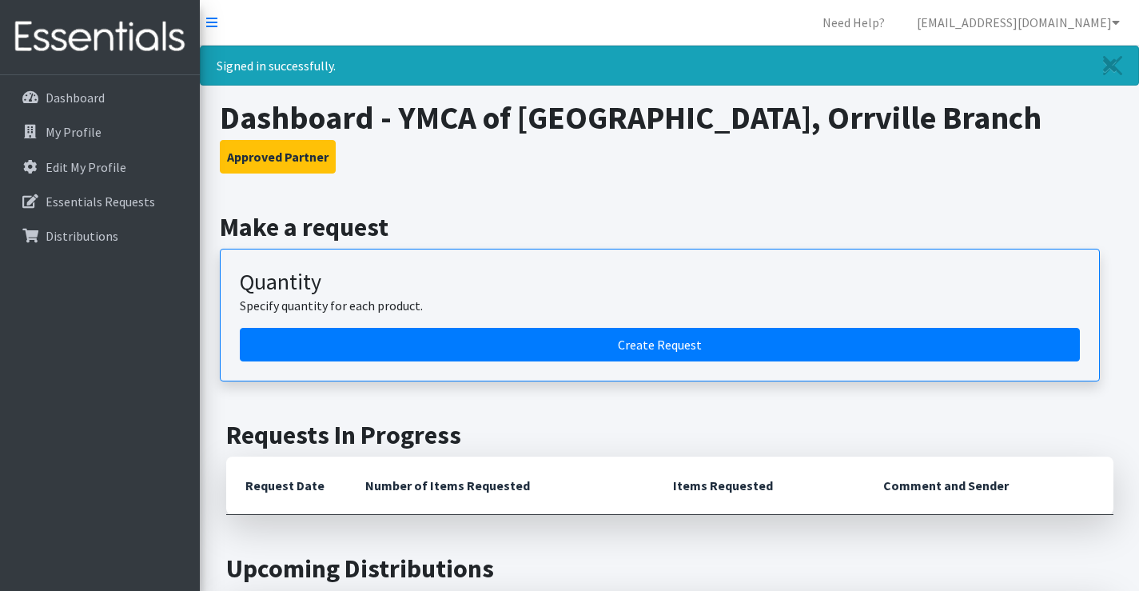  What do you see at coordinates (669, 227) in the screenshot?
I see `h2: Make a request` at bounding box center [669, 227].